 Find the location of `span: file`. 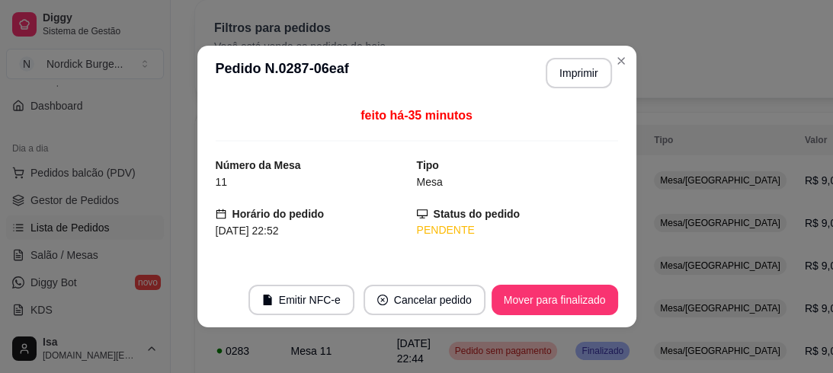

span: file is located at coordinates (268, 300).